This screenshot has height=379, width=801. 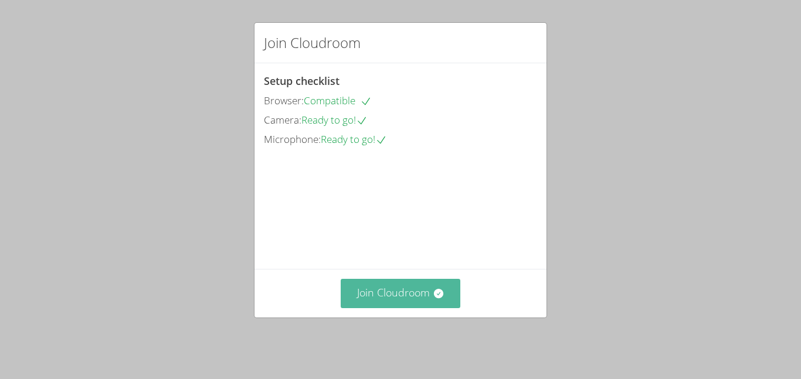 I want to click on span: Camera:, so click(x=283, y=120).